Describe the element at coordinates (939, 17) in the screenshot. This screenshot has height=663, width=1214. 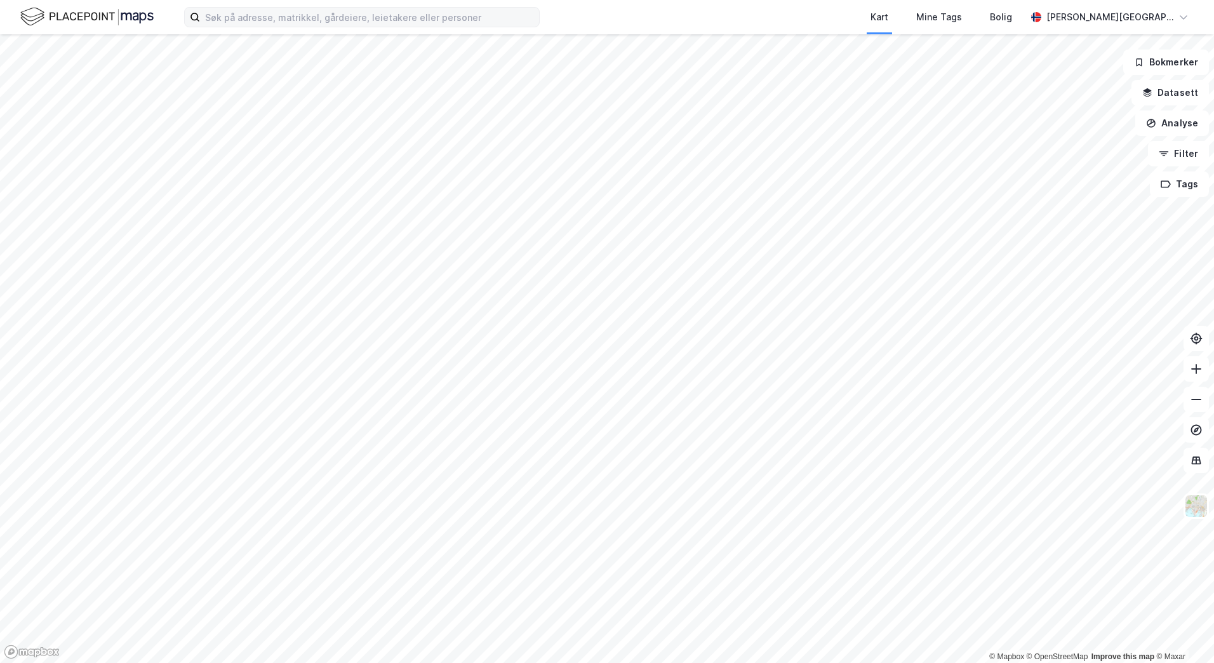
I see `div: Mine Tags` at that location.